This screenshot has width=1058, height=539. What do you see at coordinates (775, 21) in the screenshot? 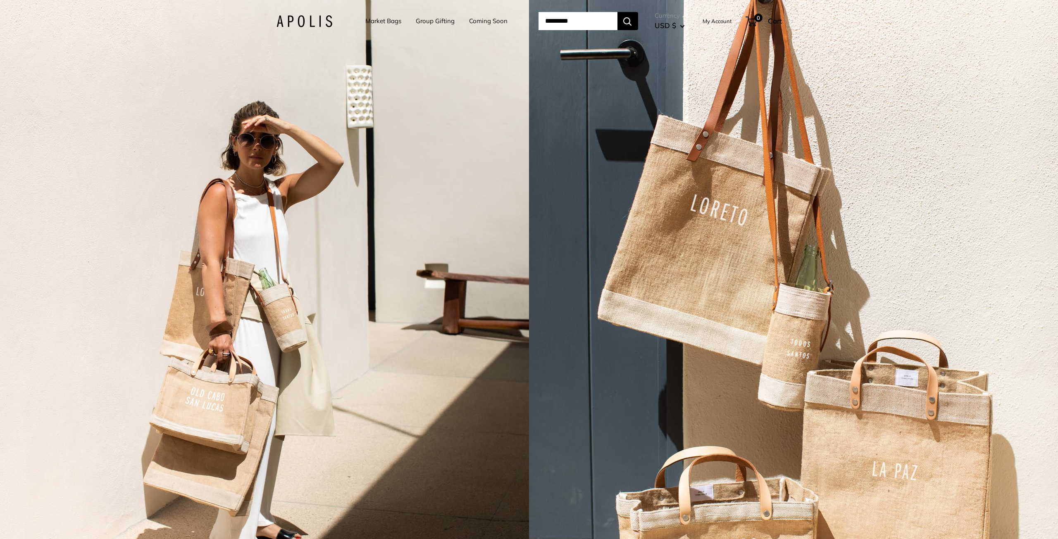
I see `span: Cart` at bounding box center [775, 21].